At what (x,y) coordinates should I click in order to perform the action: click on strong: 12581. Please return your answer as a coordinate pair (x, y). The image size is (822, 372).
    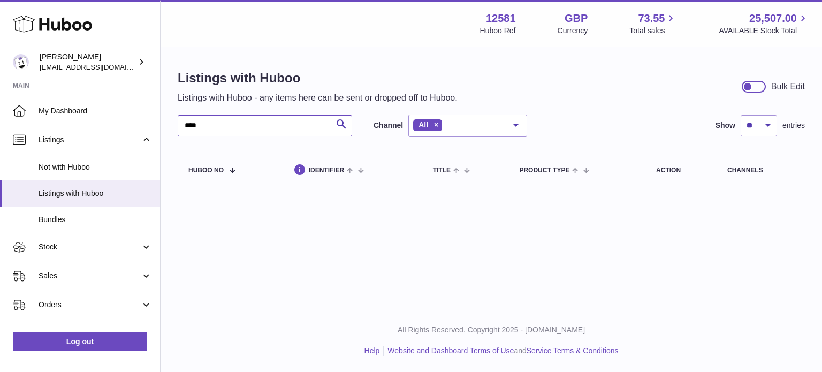
    Looking at the image, I should click on (501, 18).